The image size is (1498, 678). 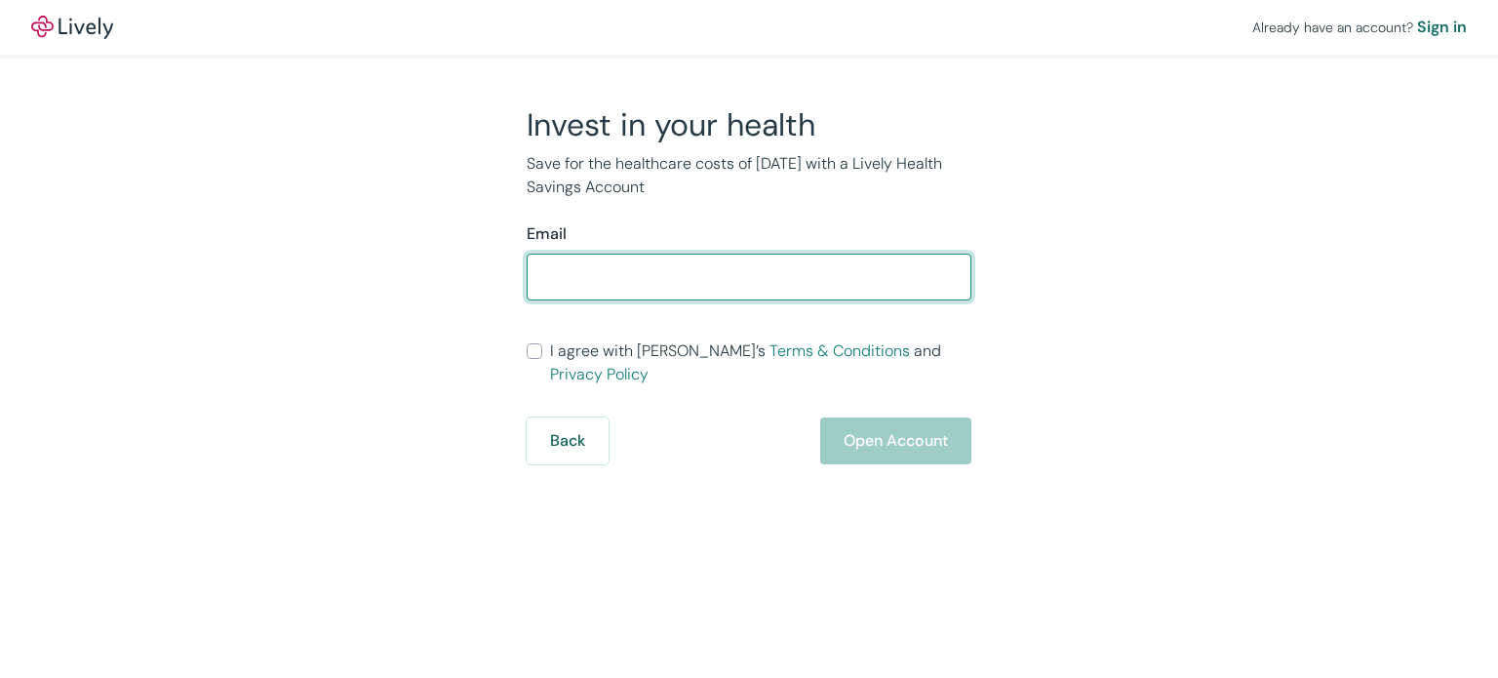 I want to click on img: Lively, so click(x=72, y=27).